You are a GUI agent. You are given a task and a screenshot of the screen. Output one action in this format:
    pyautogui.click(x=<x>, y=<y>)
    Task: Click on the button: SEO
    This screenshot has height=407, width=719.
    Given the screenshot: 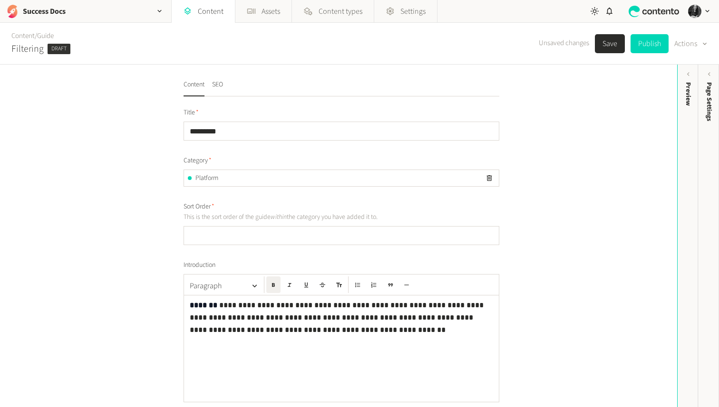 What is the action you would take?
    pyautogui.click(x=217, y=88)
    